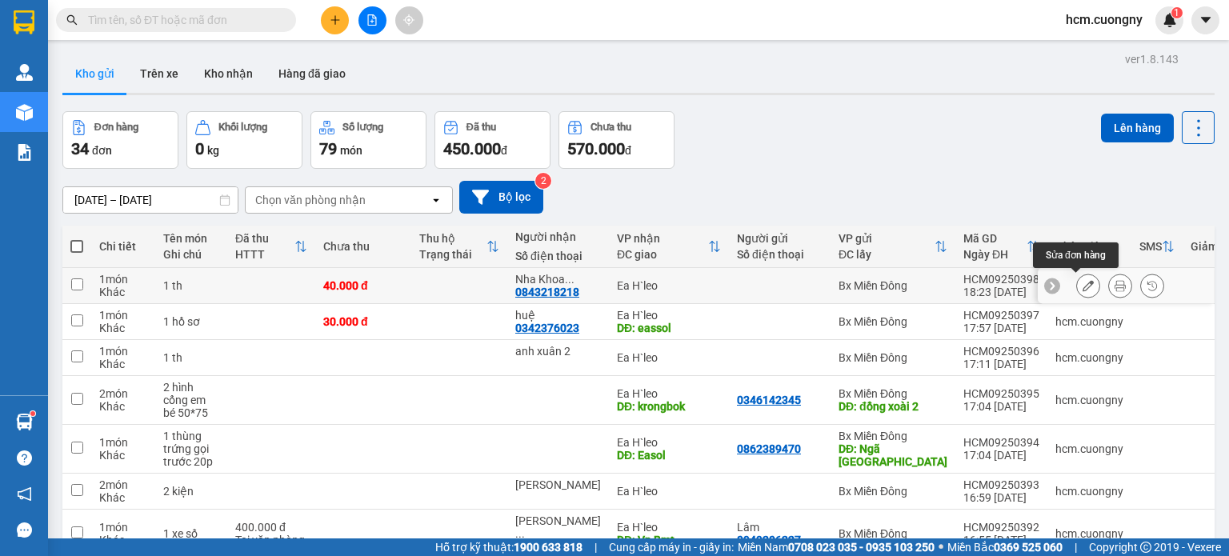 The height and width of the screenshot is (556, 1229). I want to click on div: 40.000 đ, so click(363, 286).